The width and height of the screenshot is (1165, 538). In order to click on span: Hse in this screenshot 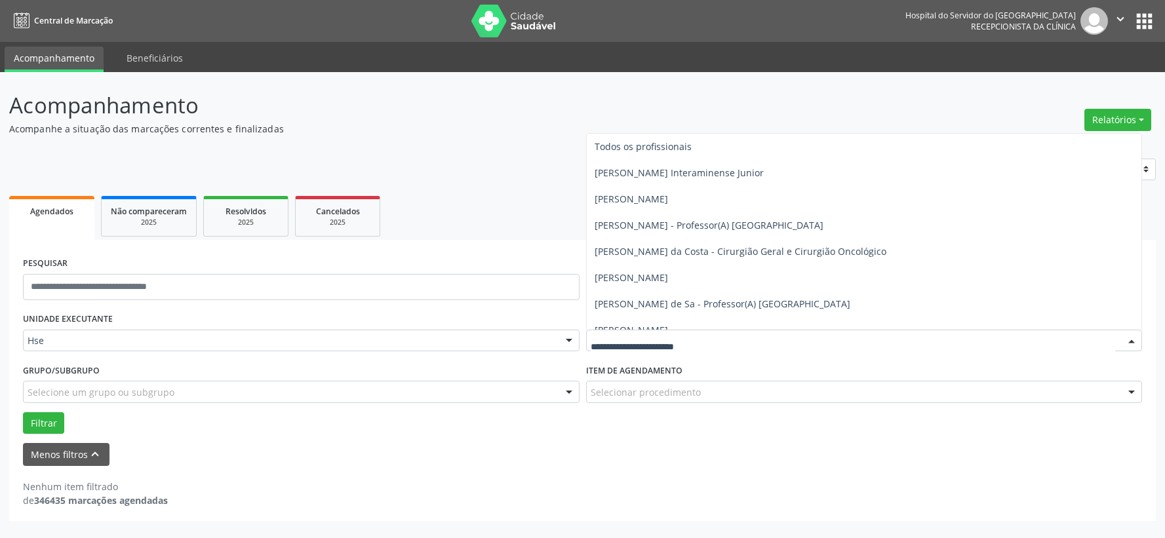, I will do `click(290, 341)`.